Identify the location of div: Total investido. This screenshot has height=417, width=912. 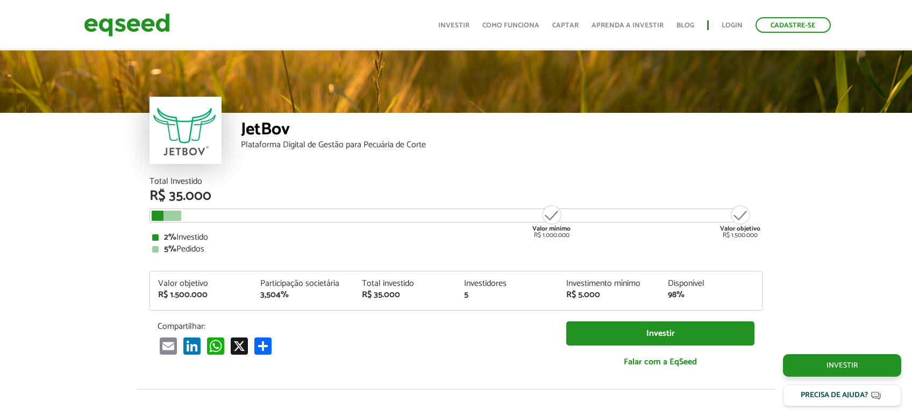
(405, 284).